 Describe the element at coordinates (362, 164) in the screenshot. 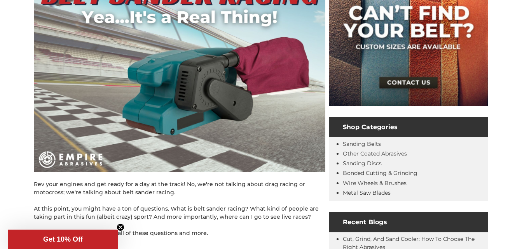

I see `a: Sanding Discs` at that location.